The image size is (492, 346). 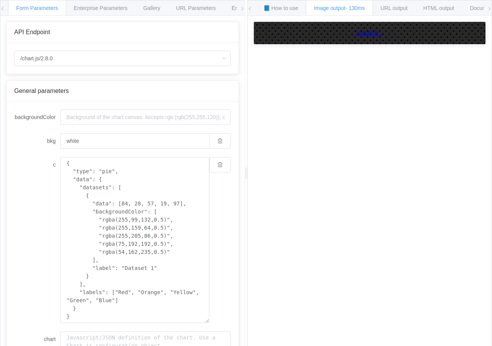 What do you see at coordinates (339, 8) in the screenshot?
I see `span: Image output` at bounding box center [339, 8].